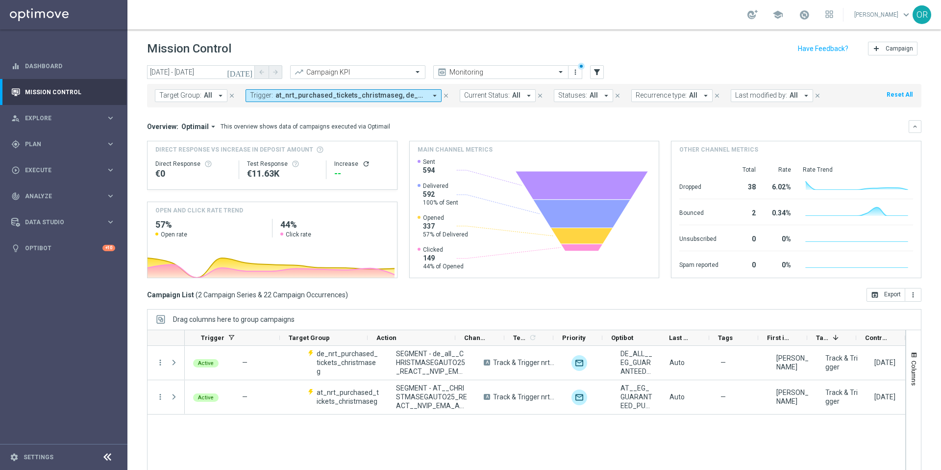 The image size is (941, 470). What do you see at coordinates (677, 397) in the screenshot?
I see `span: Auto` at bounding box center [677, 397].